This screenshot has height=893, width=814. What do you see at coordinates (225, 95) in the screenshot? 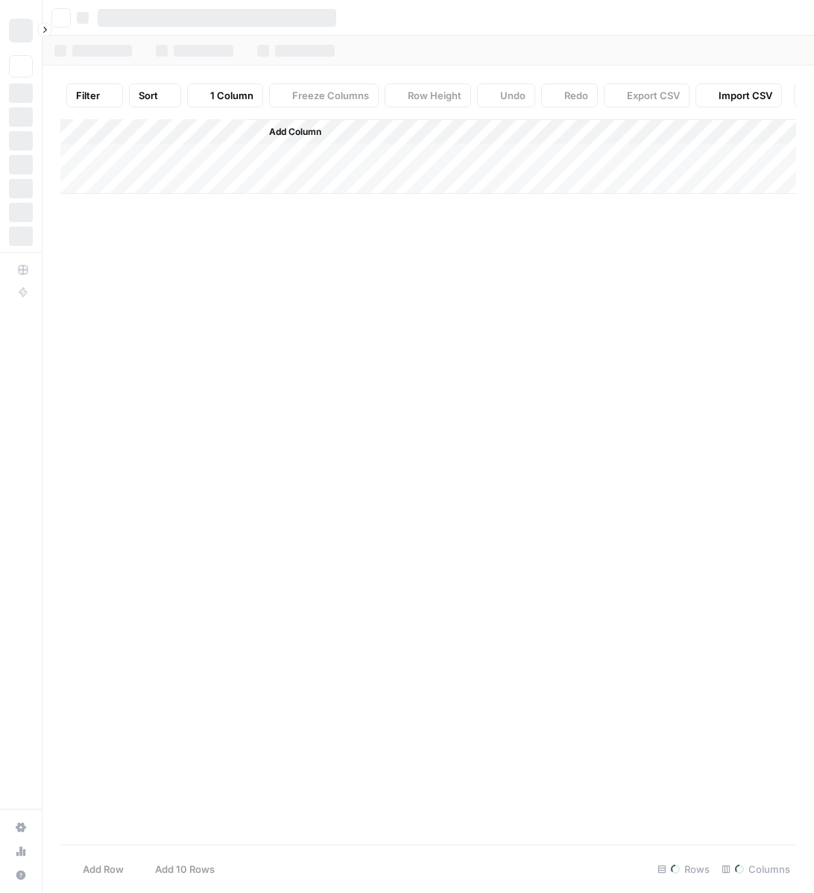
I see `button: 1 Column` at bounding box center [225, 95].